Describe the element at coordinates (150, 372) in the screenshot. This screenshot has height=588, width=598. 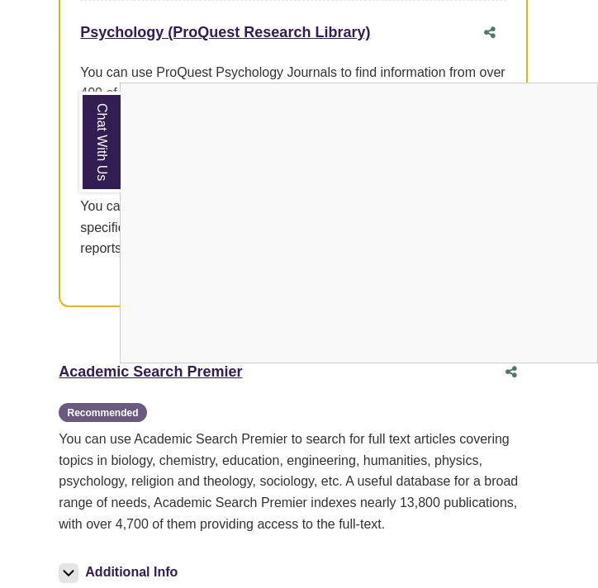
I see `a: Academic Search Premier` at that location.